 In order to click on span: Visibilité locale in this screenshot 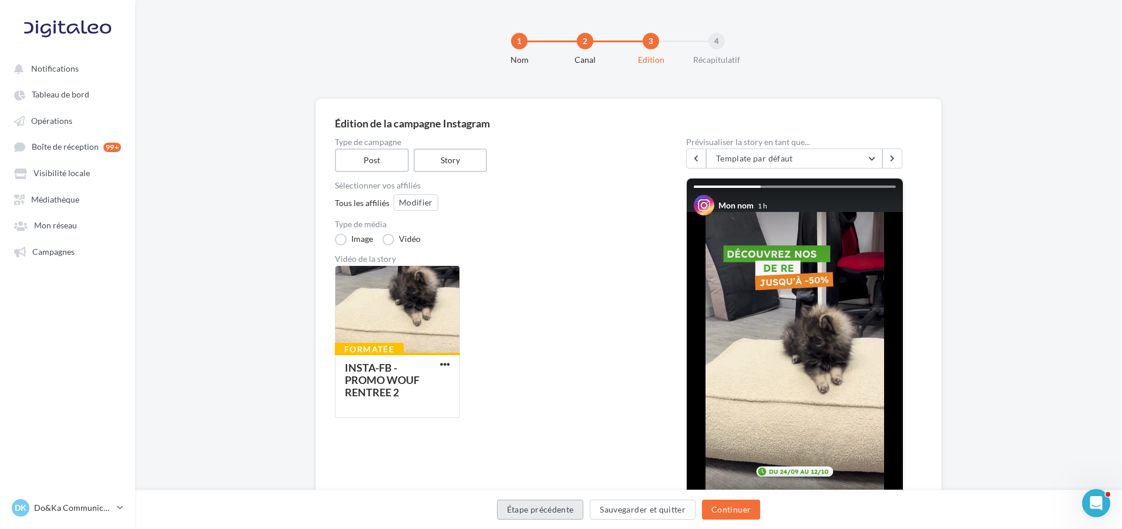, I will do `click(62, 173)`.